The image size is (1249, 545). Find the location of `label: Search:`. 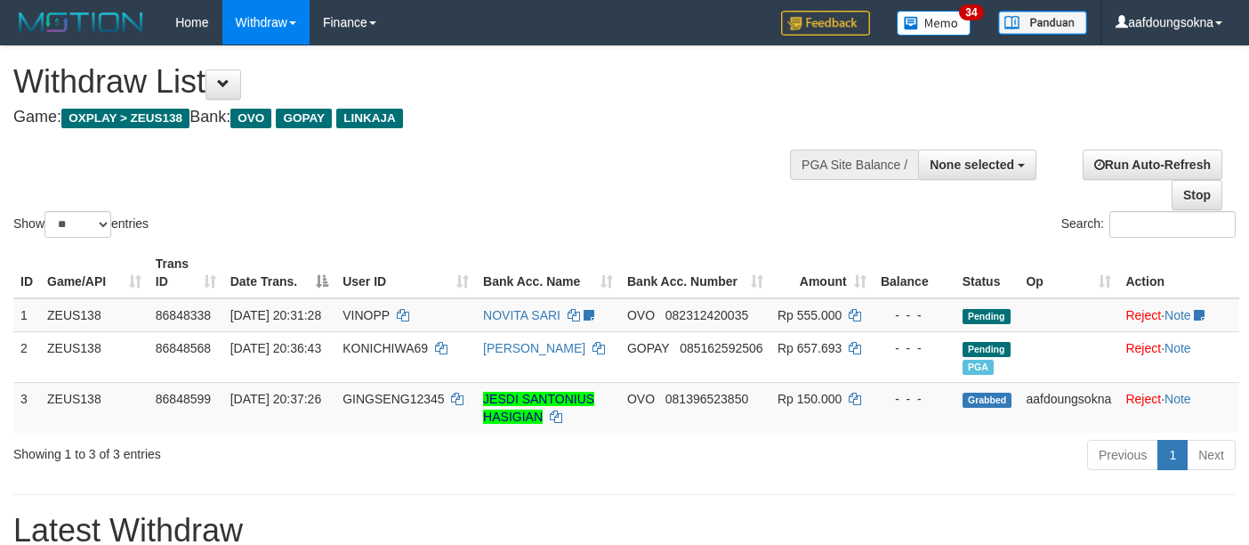

label: Search: is located at coordinates (1149, 224).